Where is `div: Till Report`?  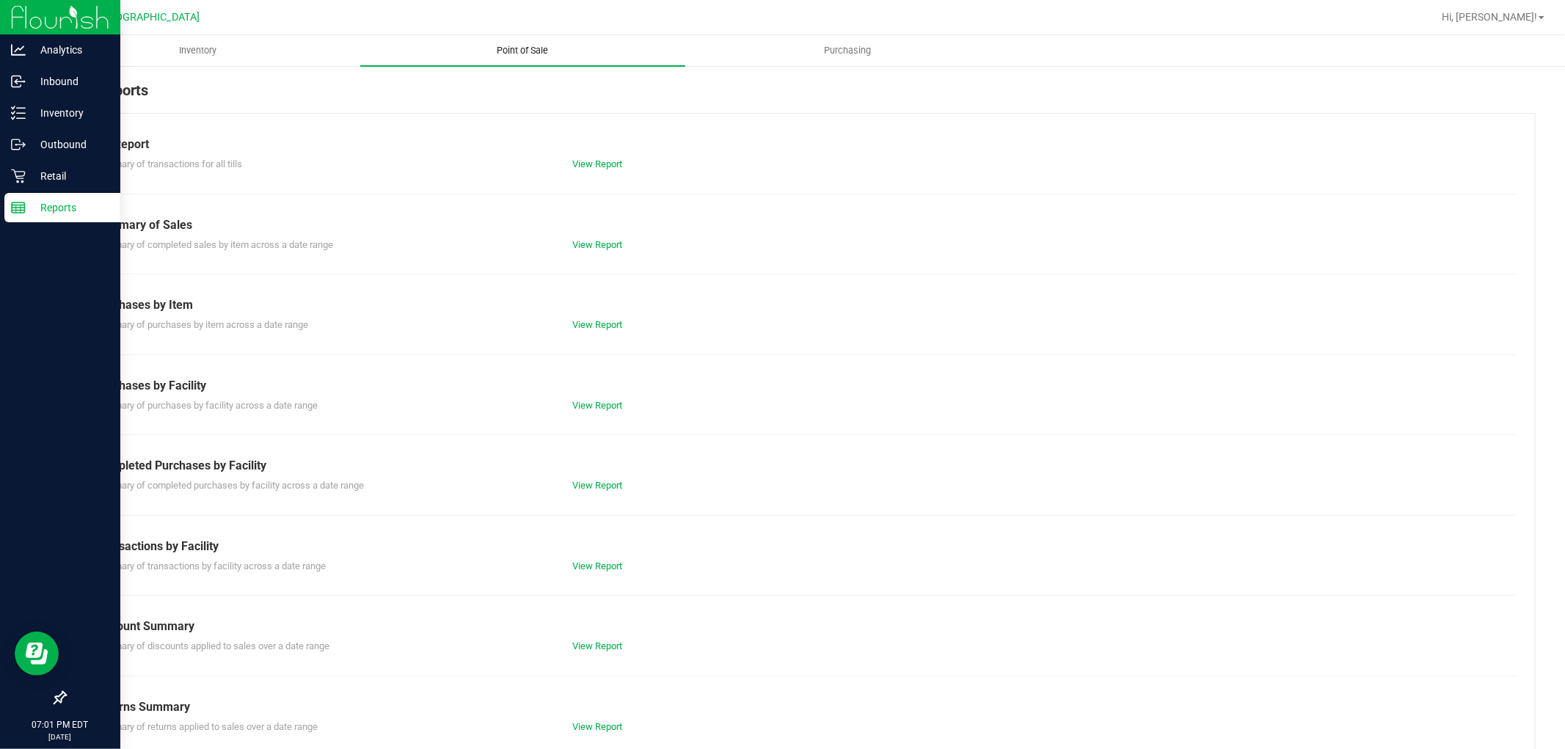 div: Till Report is located at coordinates (800, 145).